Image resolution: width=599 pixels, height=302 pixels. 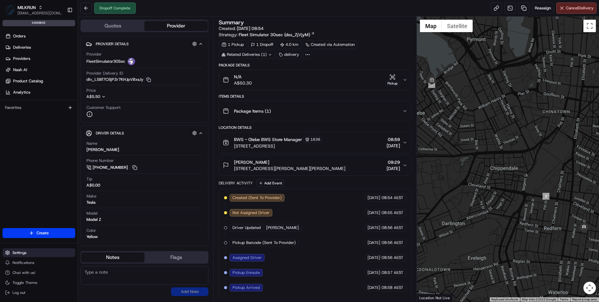 I want to click on div: delivery, so click(x=289, y=55).